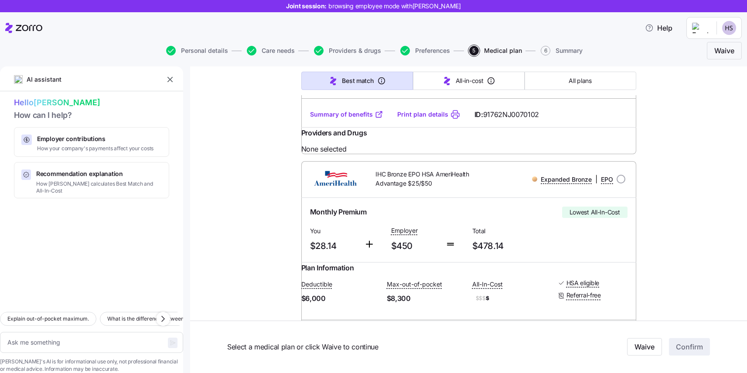 The image size is (747, 373). I want to click on span: Medical plan, so click(503, 51).